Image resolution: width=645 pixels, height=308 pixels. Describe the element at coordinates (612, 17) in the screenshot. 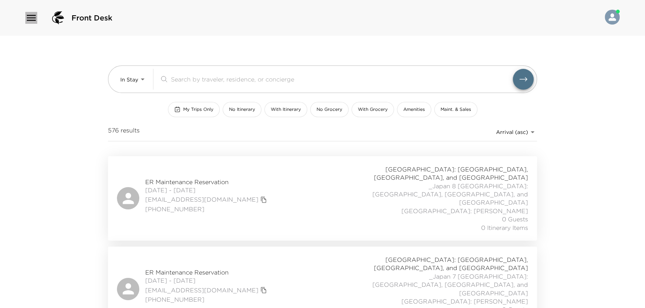

I see `img: User` at that location.